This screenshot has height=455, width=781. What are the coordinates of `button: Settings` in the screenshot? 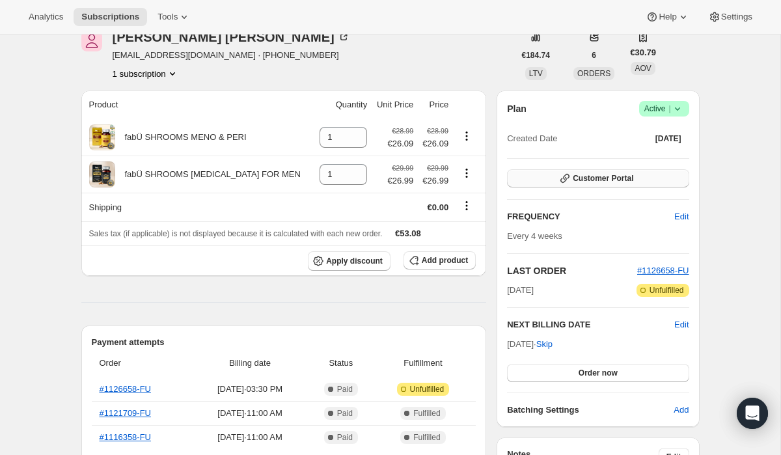 It's located at (730, 17).